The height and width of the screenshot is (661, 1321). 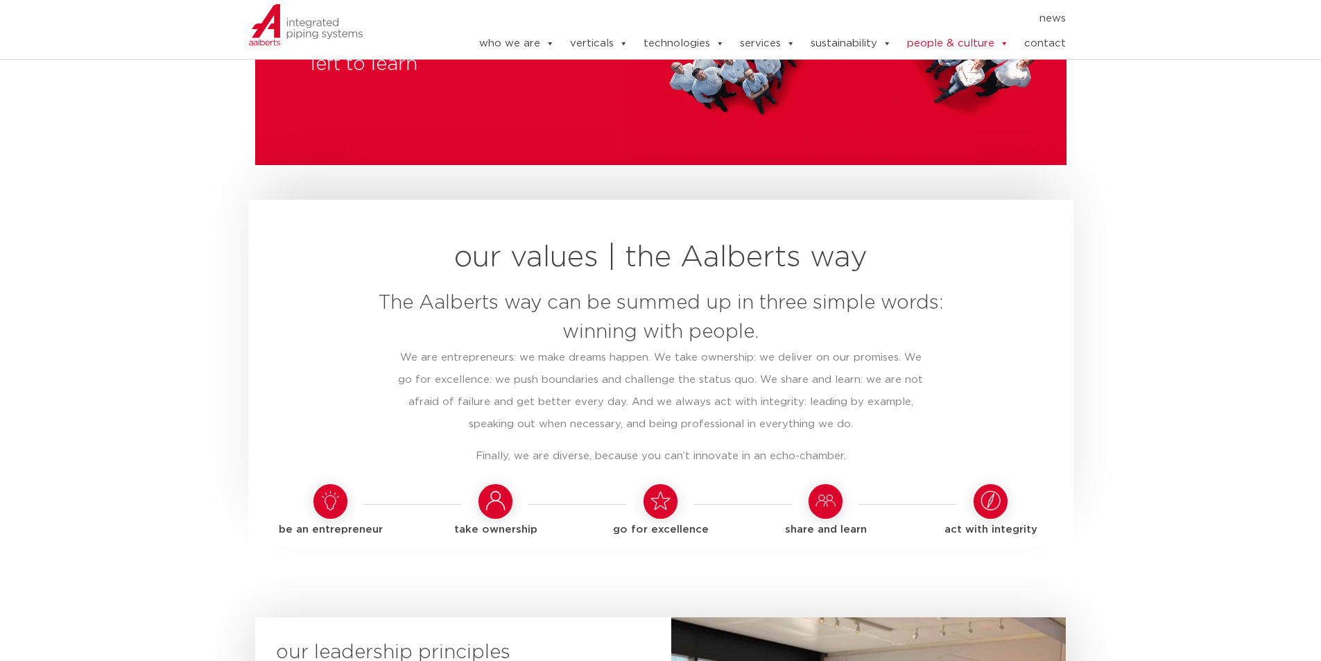 I want to click on p: Finally, we are diverse, because you can’t innovate in an echo-chamber., so click(x=661, y=456).